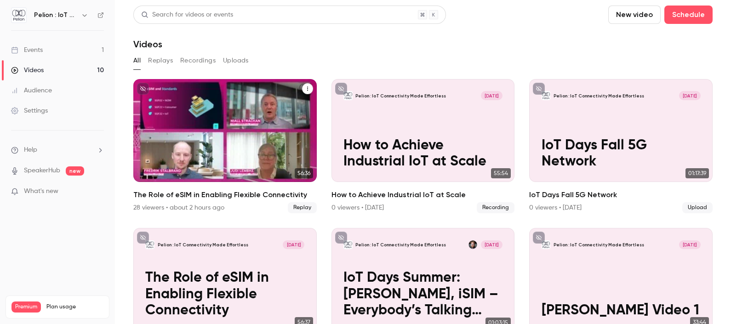 The image size is (731, 324). Describe the element at coordinates (41, 191) in the screenshot. I see `span: What's new` at that location.